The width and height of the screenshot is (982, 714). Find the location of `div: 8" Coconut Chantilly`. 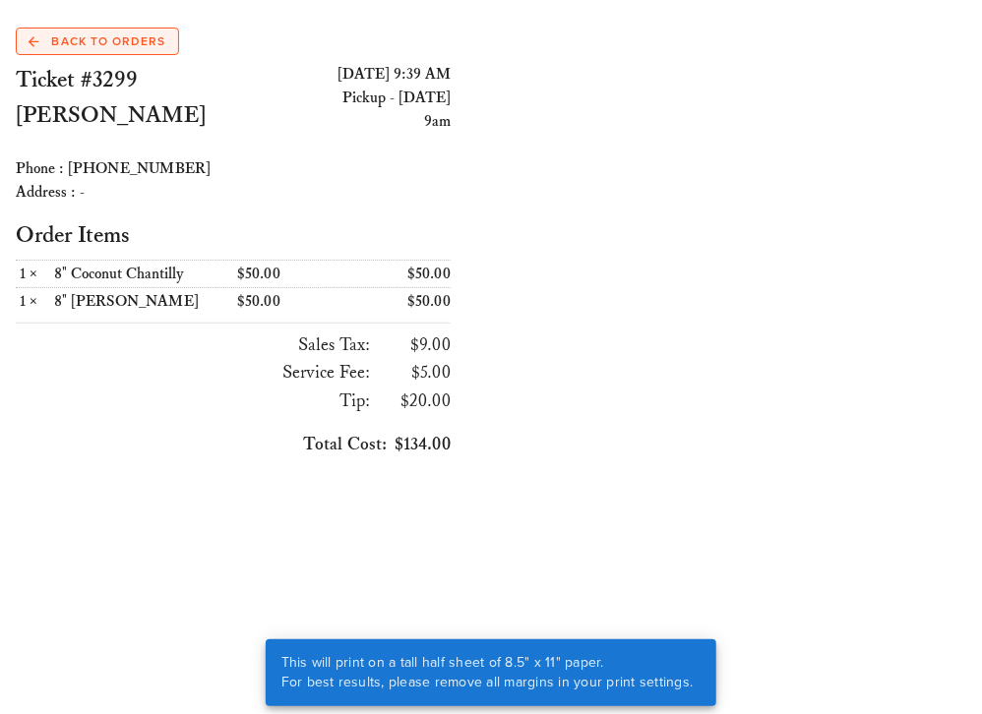

div: 8" Coconut Chantilly is located at coordinates (142, 273).